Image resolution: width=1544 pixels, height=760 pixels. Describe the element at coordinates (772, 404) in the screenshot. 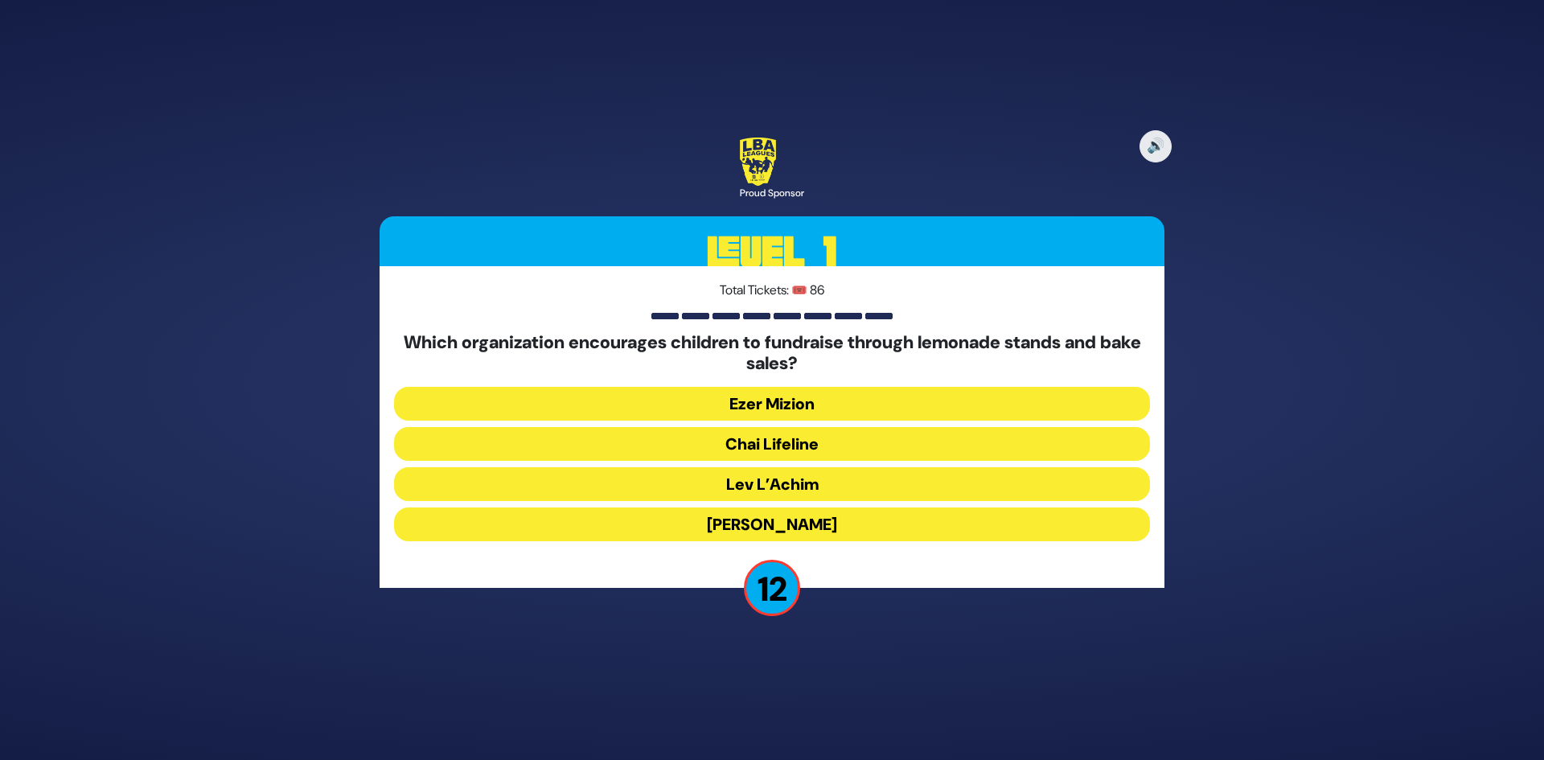

I see `button: Ezer Mizion` at that location.